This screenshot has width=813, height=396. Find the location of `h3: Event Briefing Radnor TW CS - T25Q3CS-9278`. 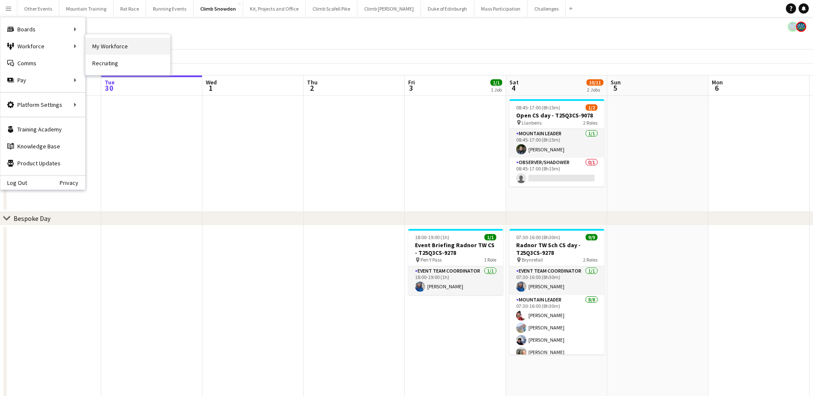

h3: Event Briefing Radnor TW CS - T25Q3CS-9278 is located at coordinates (456, 249).